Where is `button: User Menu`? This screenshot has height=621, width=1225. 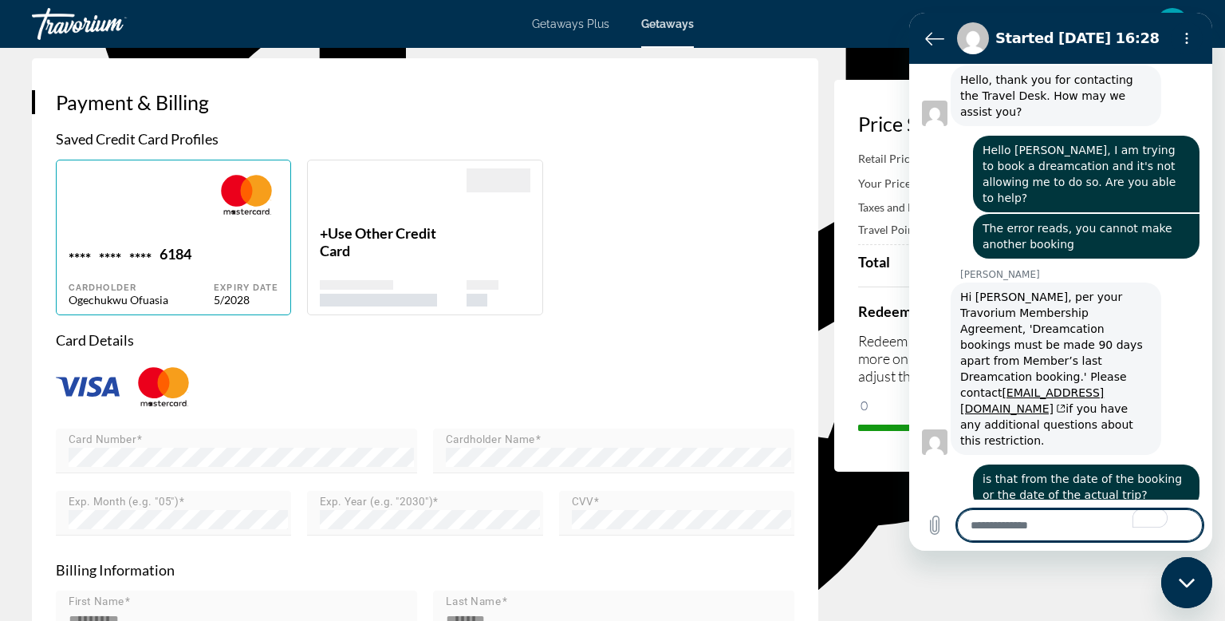
button: User Menu is located at coordinates (1173, 24).